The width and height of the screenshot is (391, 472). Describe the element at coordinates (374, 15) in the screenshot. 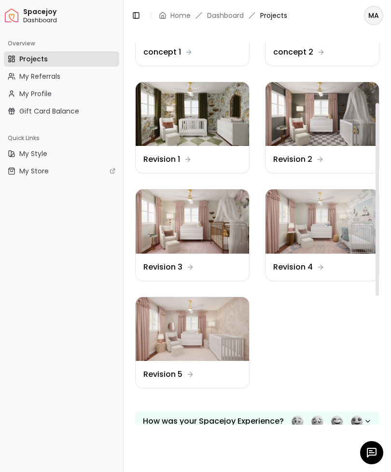

I see `span: MA` at that location.